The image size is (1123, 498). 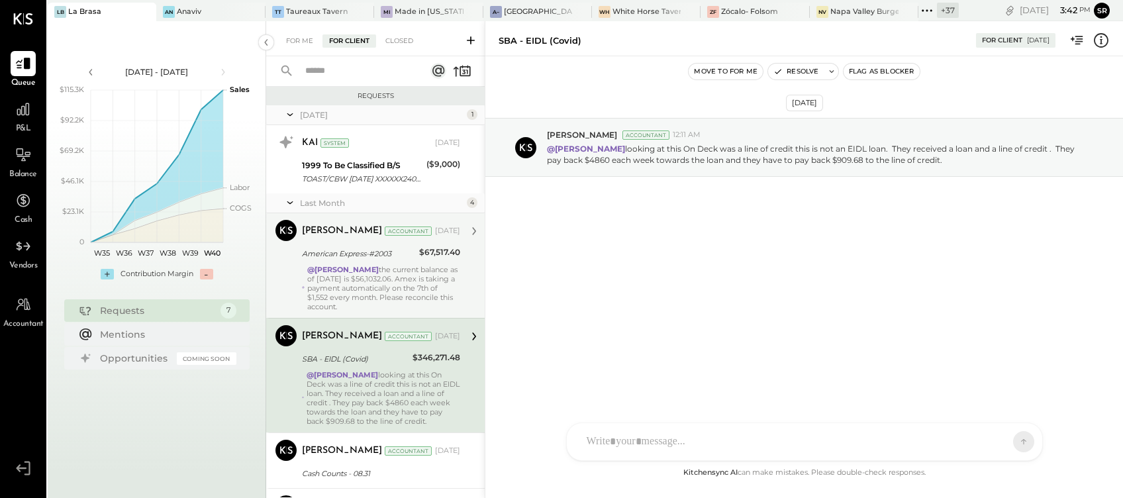 What do you see at coordinates (1064, 10) in the screenshot?
I see `span: 3 : 42` at bounding box center [1064, 10].